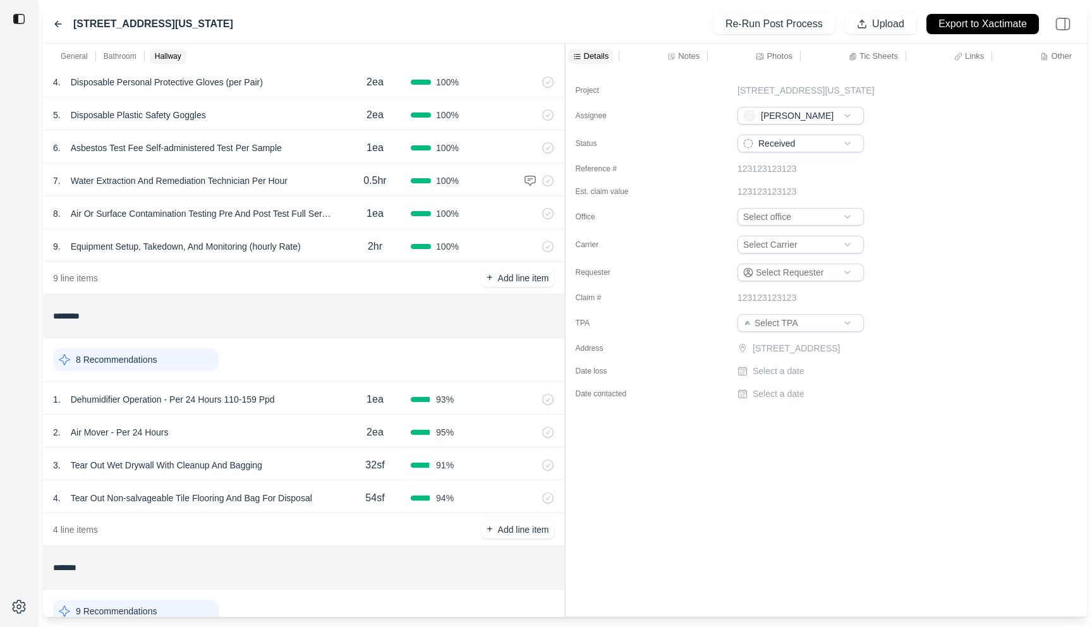 The width and height of the screenshot is (1092, 627). Describe the element at coordinates (607, 192) in the screenshot. I see `label: Est. claim value` at that location.